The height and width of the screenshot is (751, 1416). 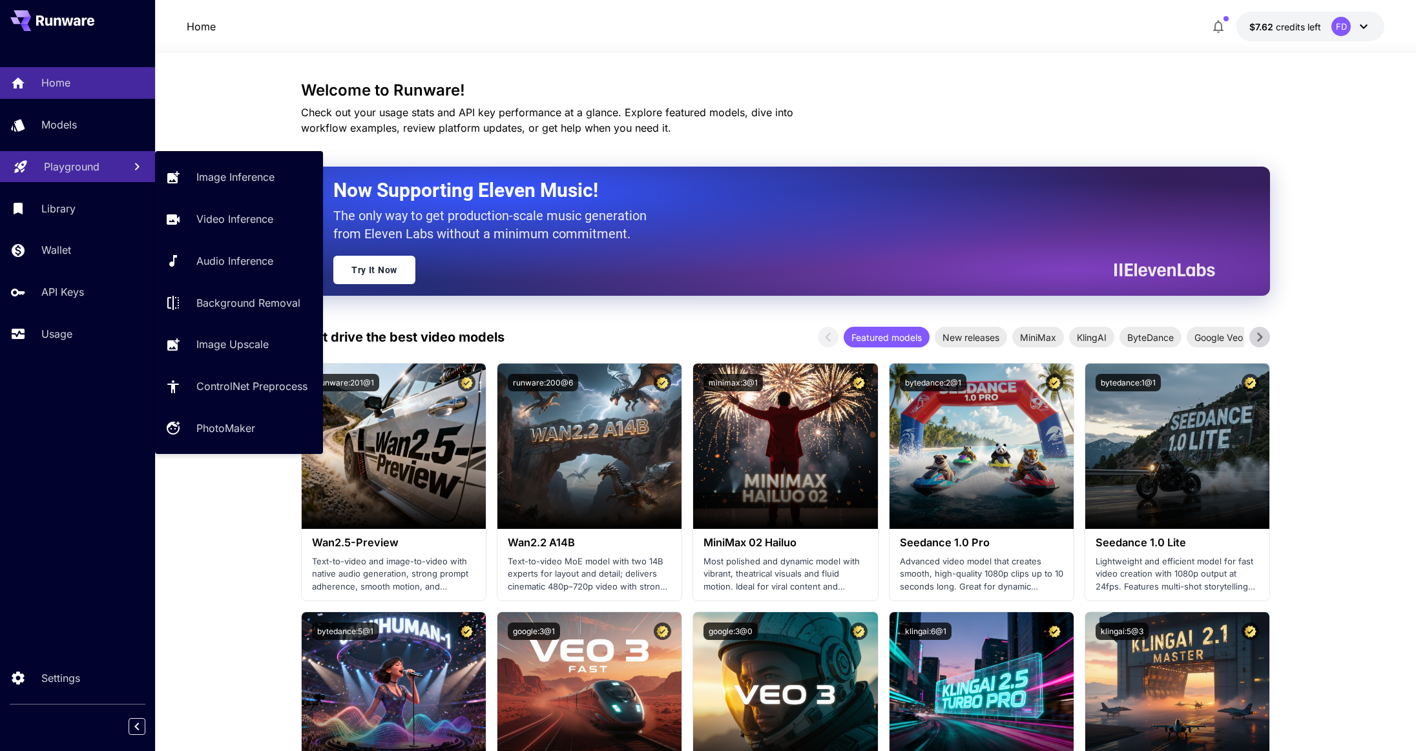 What do you see at coordinates (785, 543) in the screenshot?
I see `h3: MiniMax 02 Hailuo` at bounding box center [785, 543].